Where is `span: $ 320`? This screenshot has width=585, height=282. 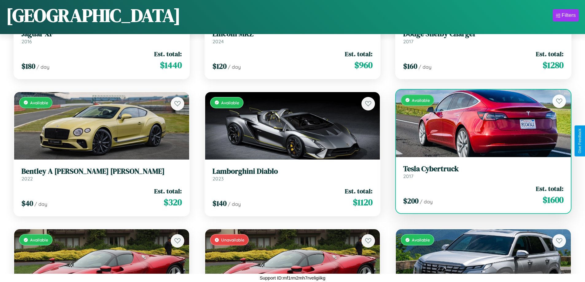 span: $ 320 is located at coordinates (173, 202).